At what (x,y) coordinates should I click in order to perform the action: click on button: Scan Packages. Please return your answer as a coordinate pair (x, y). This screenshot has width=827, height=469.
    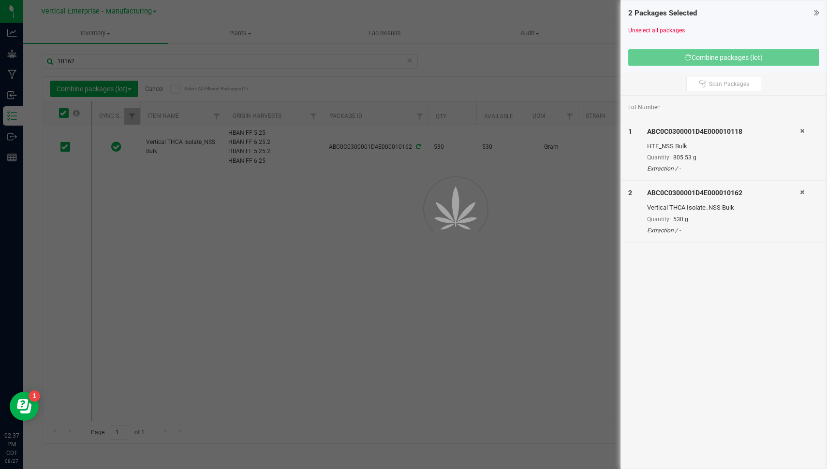
    Looking at the image, I should click on (723, 84).